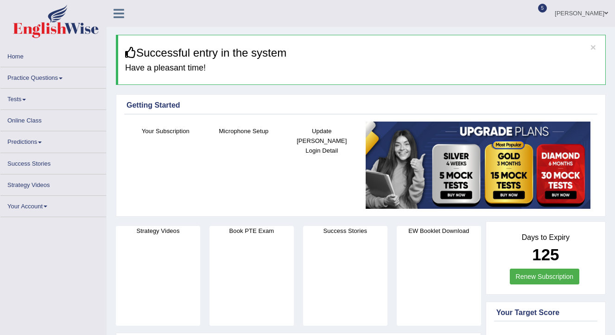  Describe the element at coordinates (362, 68) in the screenshot. I see `h4: Have a pleasant time!` at that location.